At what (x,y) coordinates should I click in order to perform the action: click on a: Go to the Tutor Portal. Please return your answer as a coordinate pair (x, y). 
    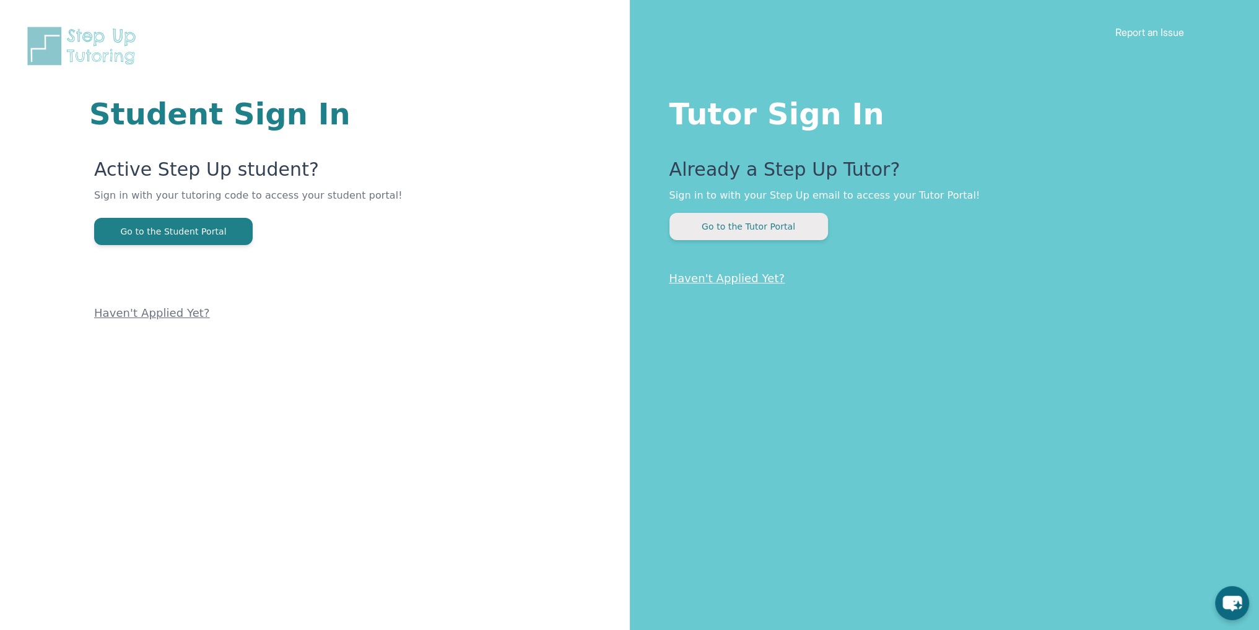
    Looking at the image, I should click on (749, 226).